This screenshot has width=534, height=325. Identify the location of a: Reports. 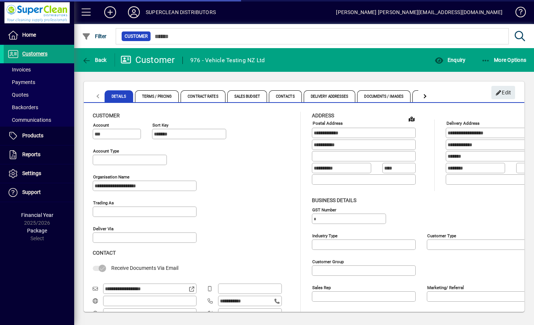
(39, 155).